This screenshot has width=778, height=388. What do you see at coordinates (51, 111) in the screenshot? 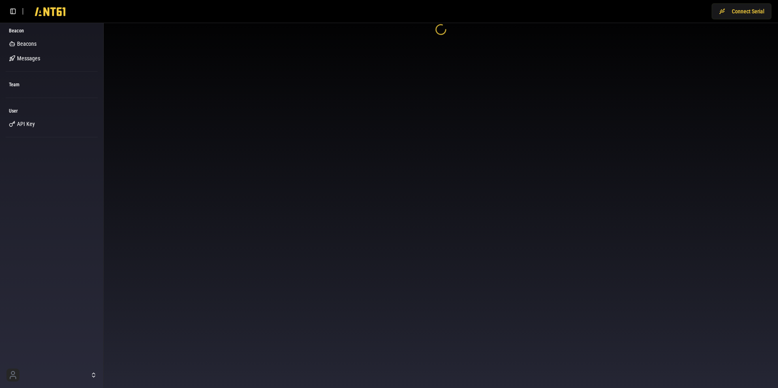
I see `div: User` at bounding box center [51, 111].